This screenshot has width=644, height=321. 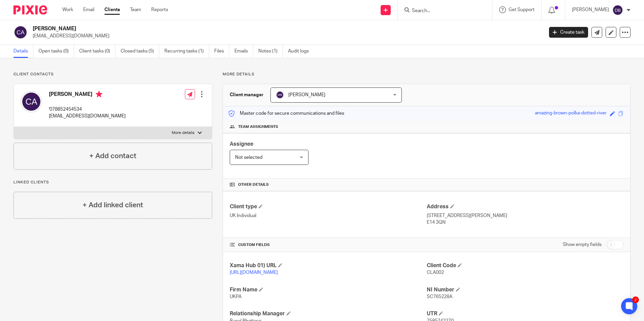 I want to click on a: Emails, so click(x=244, y=51).